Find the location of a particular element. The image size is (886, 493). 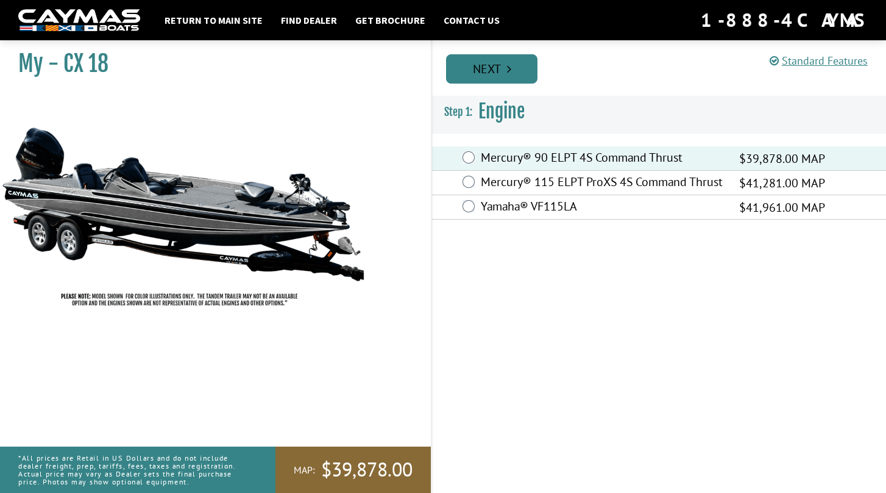

p: *All prices are Retail in US Dollars and do not include dealer freight, prep, tariffs, fees, taxe... is located at coordinates (133, 469).